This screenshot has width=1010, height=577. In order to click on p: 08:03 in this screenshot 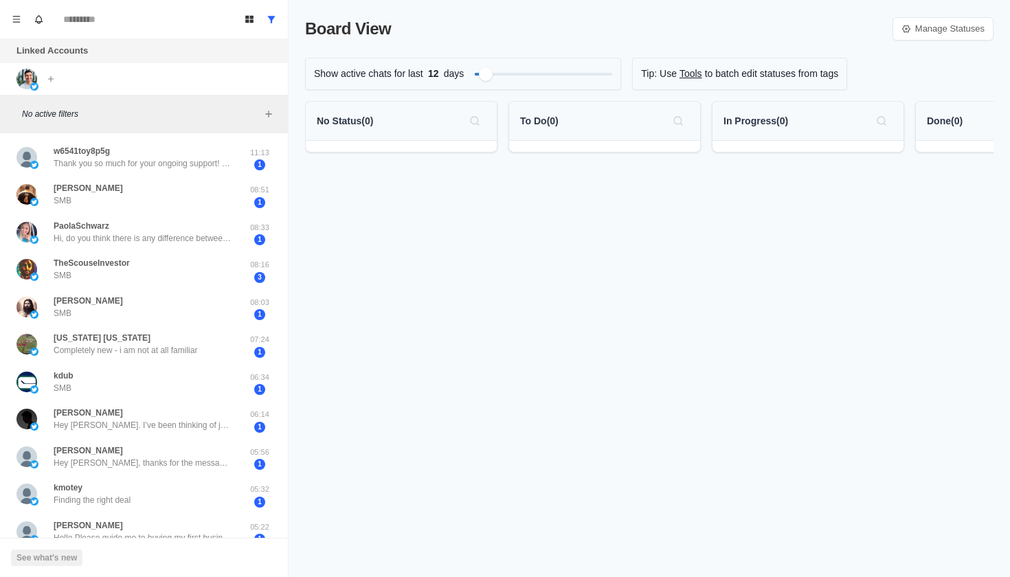, I will do `click(260, 302)`.